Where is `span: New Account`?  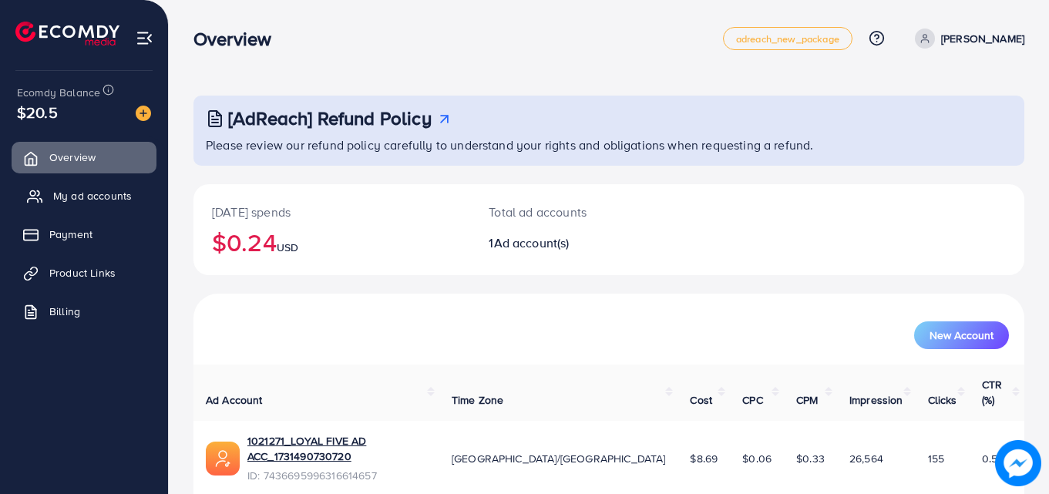 span: New Account is located at coordinates (961, 335).